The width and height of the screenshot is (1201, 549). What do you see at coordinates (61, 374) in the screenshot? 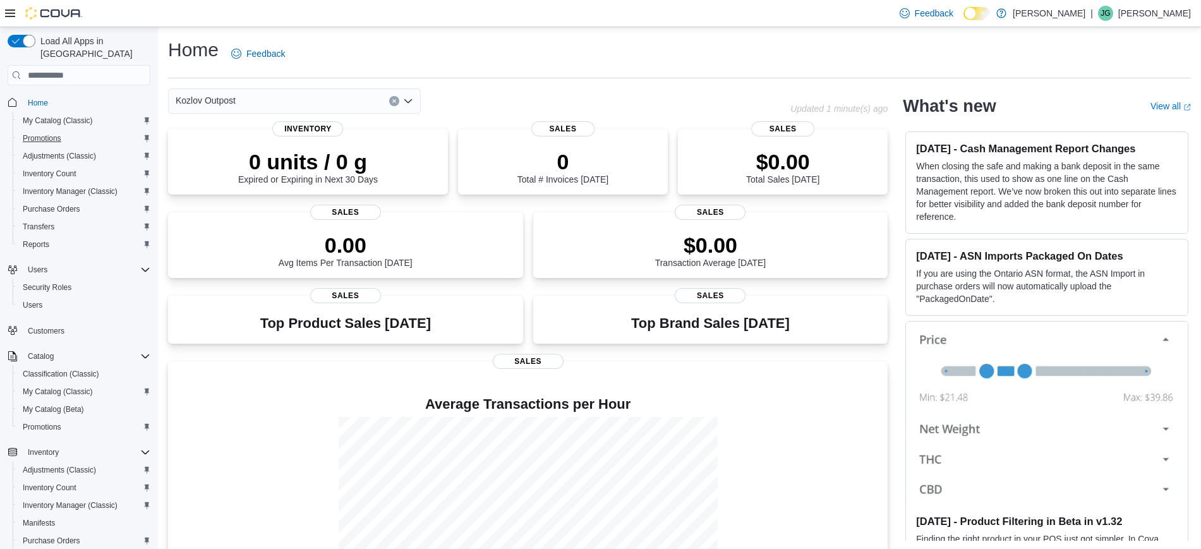
I see `span: Classification (Classic)` at bounding box center [61, 374].